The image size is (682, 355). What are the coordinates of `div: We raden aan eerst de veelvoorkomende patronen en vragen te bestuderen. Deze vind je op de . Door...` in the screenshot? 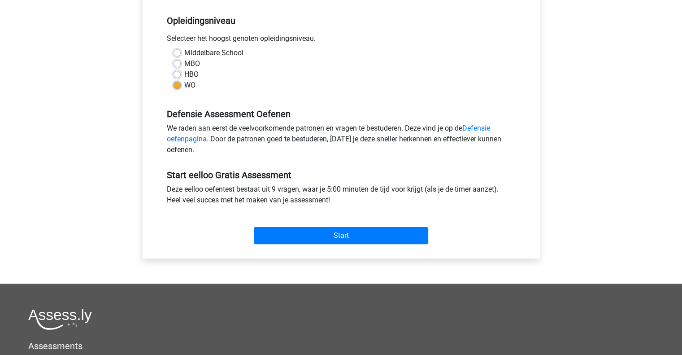 It's located at (341, 141).